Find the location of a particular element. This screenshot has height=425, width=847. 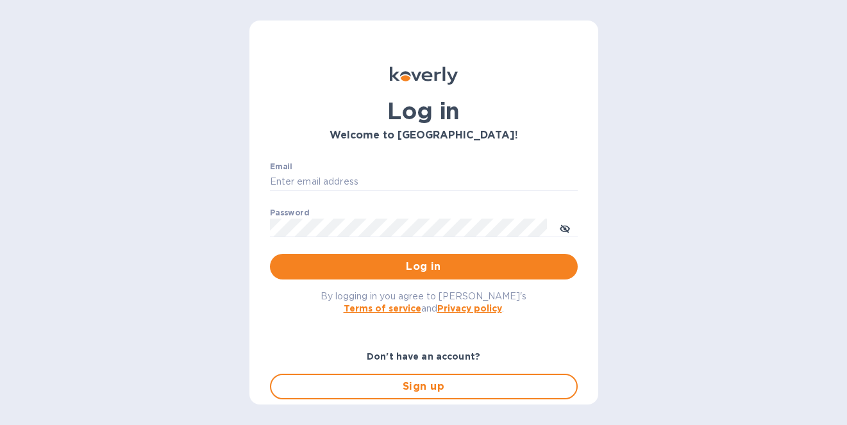

a: Terms of service is located at coordinates (382, 308).